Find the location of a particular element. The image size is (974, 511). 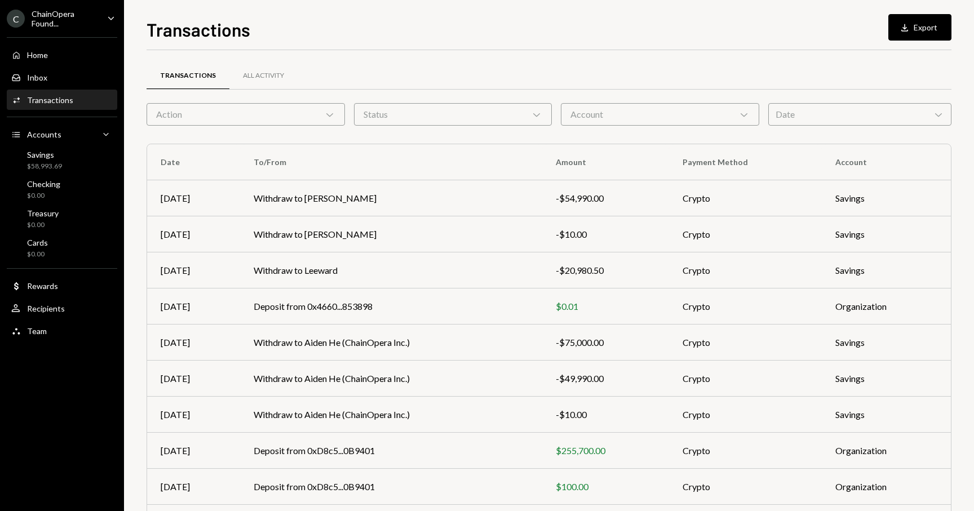

a: Recipients is located at coordinates (62, 308).